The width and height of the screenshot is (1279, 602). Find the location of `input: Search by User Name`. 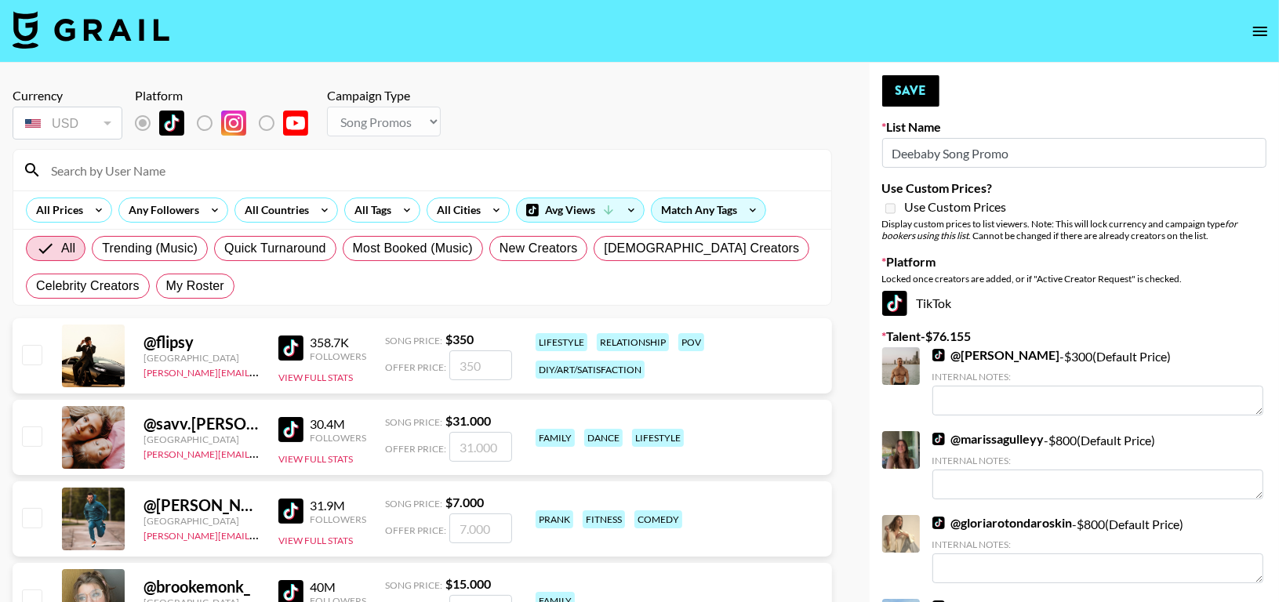

input: Search by User Name is located at coordinates (431, 170).